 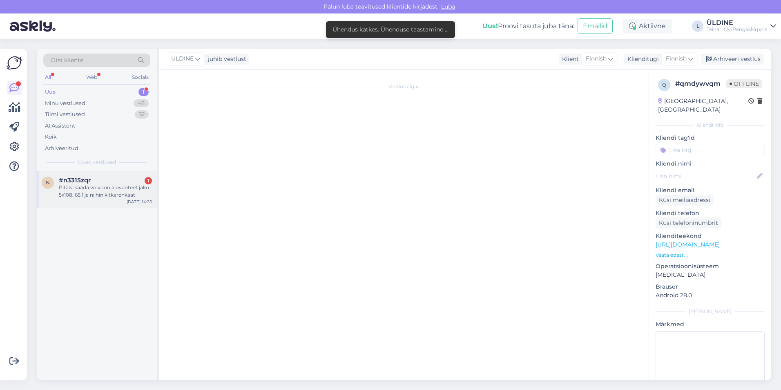 I want to click on span: Offline, so click(x=744, y=84).